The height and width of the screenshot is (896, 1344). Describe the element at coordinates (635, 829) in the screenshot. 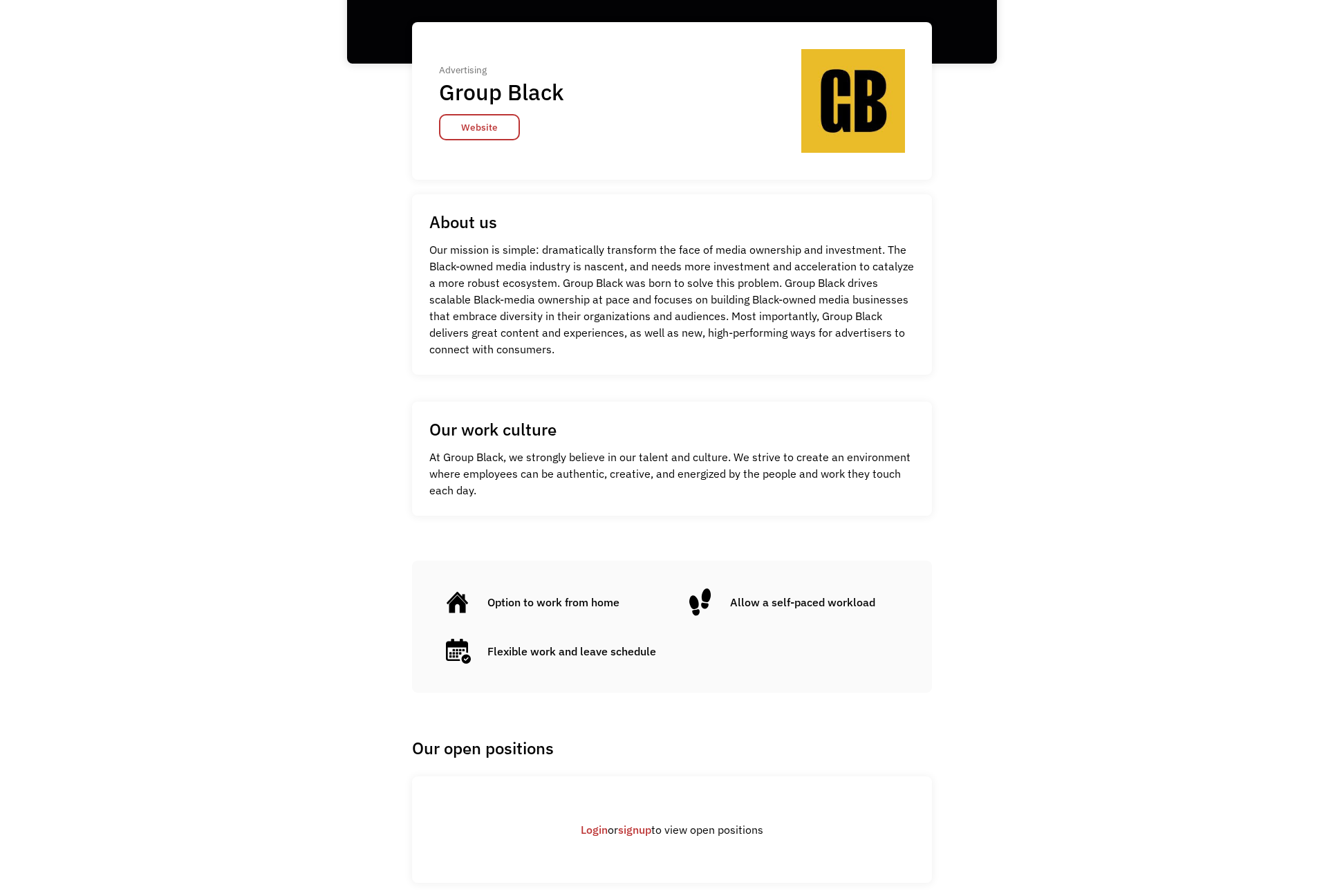

I see `a: signup` at that location.